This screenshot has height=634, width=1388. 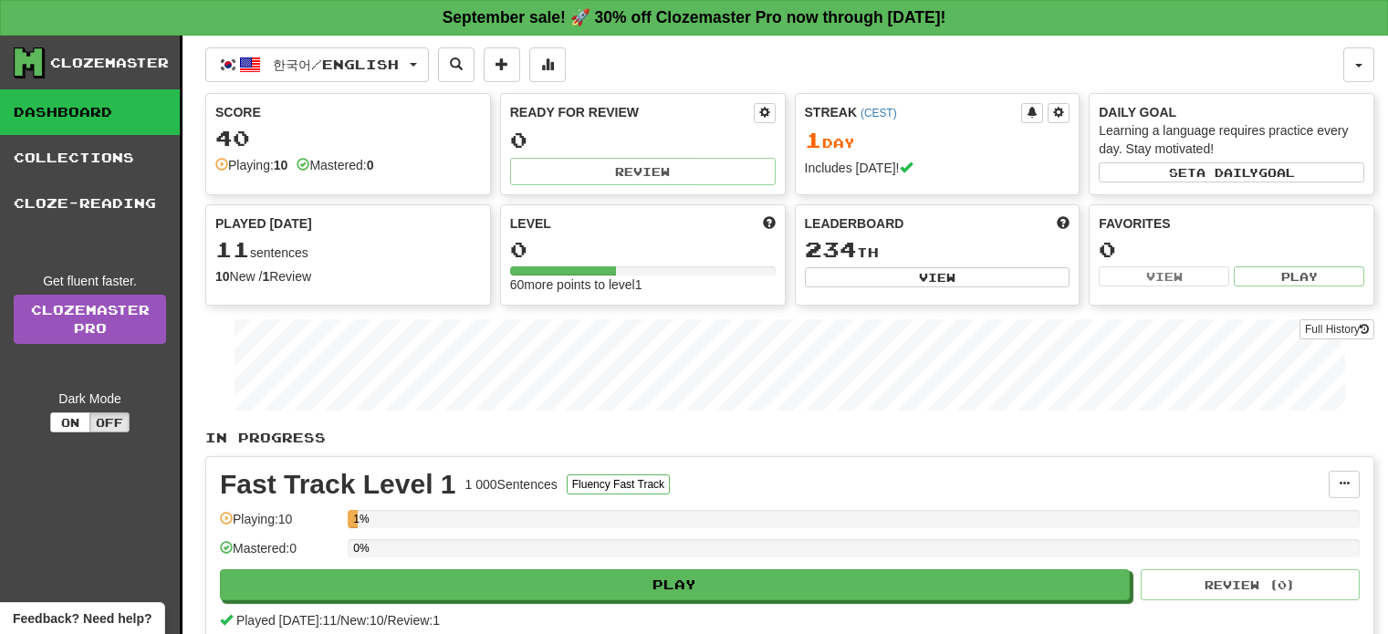 I want to click on button: Seta dailygoal, so click(x=1231, y=172).